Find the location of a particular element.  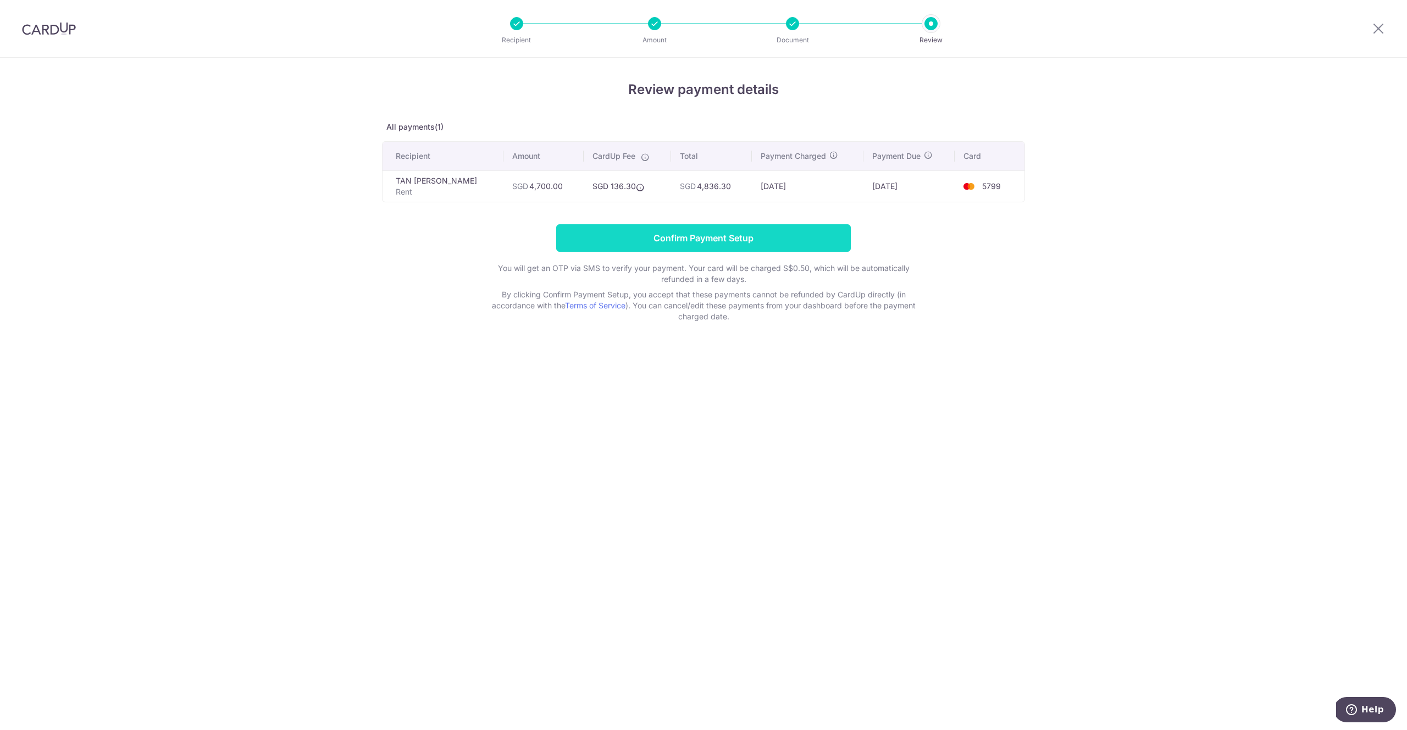

th: Recipient is located at coordinates (443, 156).